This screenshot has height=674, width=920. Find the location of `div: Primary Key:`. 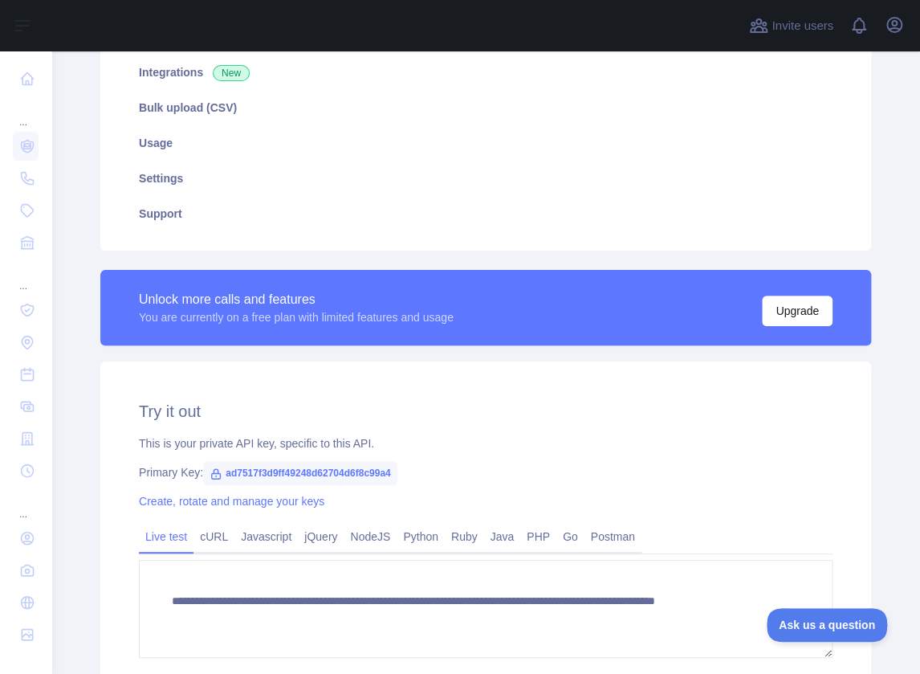

div: Primary Key: is located at coordinates (486, 472).